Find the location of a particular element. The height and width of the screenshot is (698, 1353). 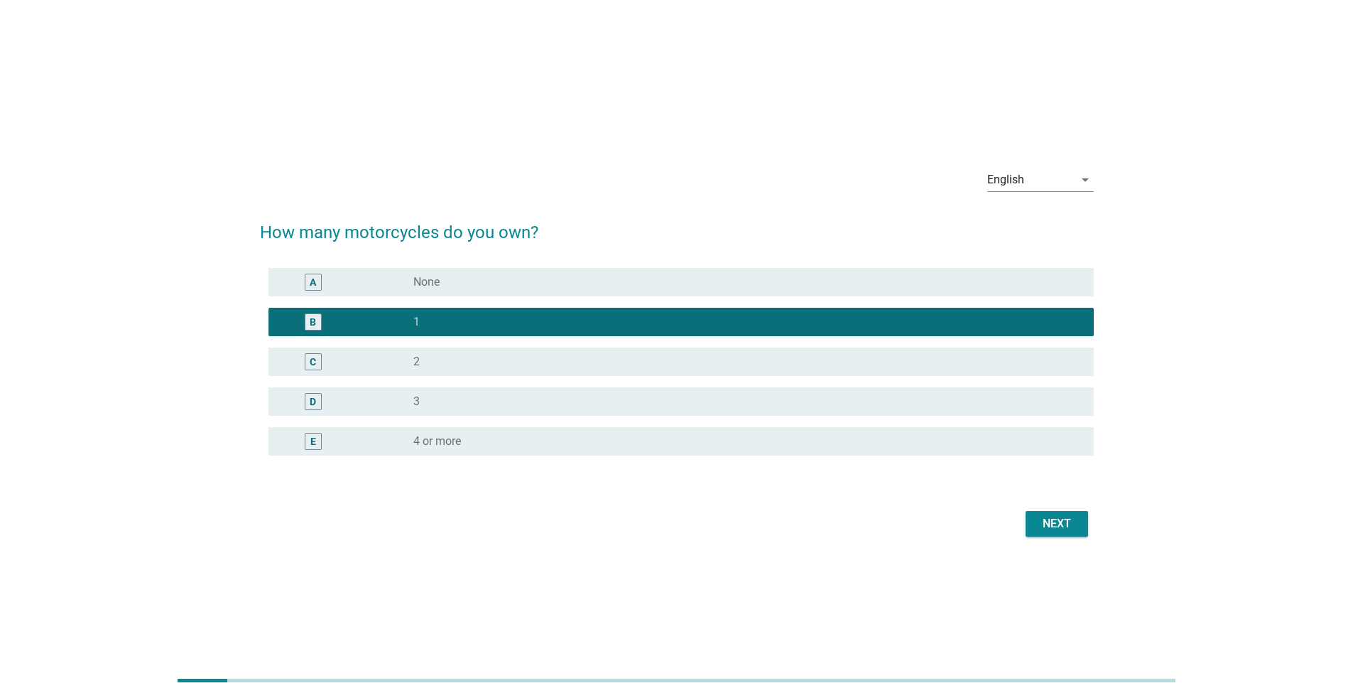

label: None is located at coordinates (426, 282).